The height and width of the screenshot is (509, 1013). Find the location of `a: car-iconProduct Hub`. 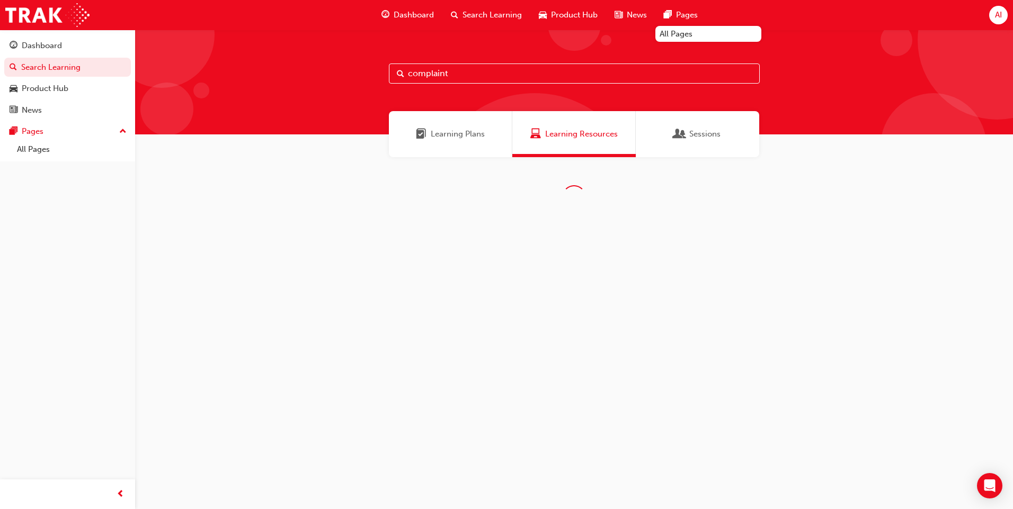

a: car-iconProduct Hub is located at coordinates (568, 15).